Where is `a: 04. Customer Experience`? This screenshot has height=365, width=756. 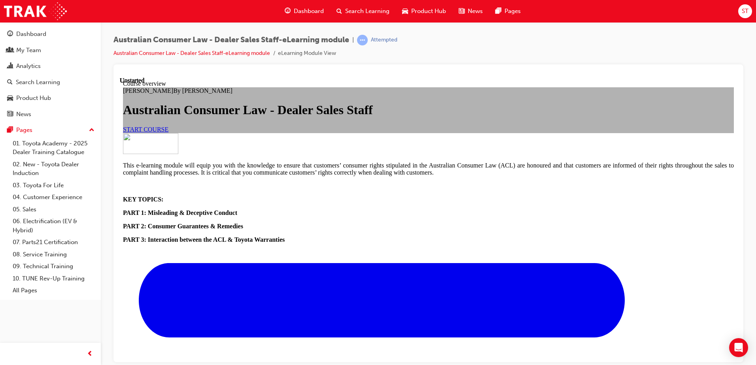
a: 04. Customer Experience is located at coordinates (53, 197).